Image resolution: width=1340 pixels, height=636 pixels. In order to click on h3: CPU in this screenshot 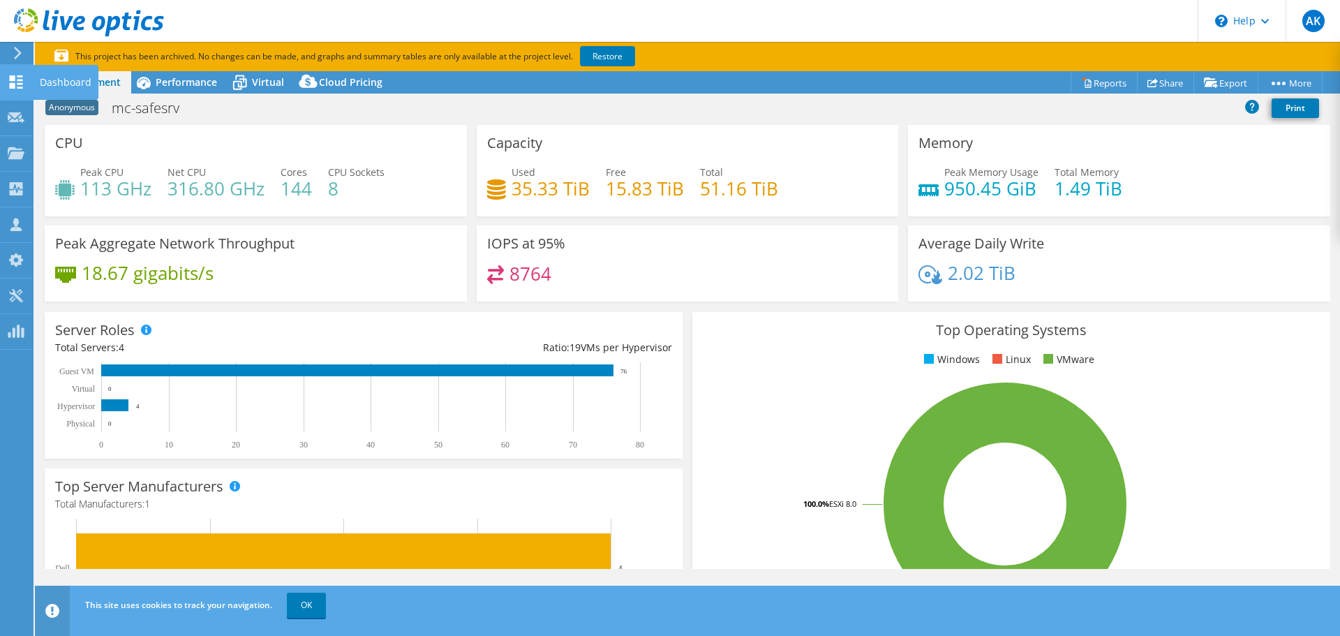, I will do `click(69, 143)`.